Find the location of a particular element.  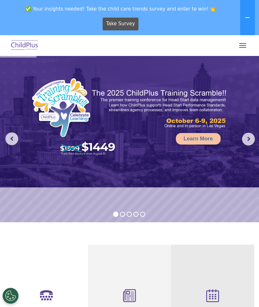

span: ✅ Your insights needed! Take the child care trends survey and enter to win! 👏 is located at coordinates (121, 9).